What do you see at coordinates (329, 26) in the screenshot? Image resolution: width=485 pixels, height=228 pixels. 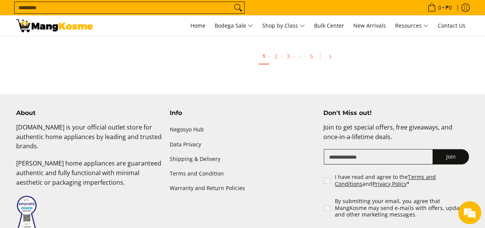 I see `a: Bulk Center` at bounding box center [329, 26].